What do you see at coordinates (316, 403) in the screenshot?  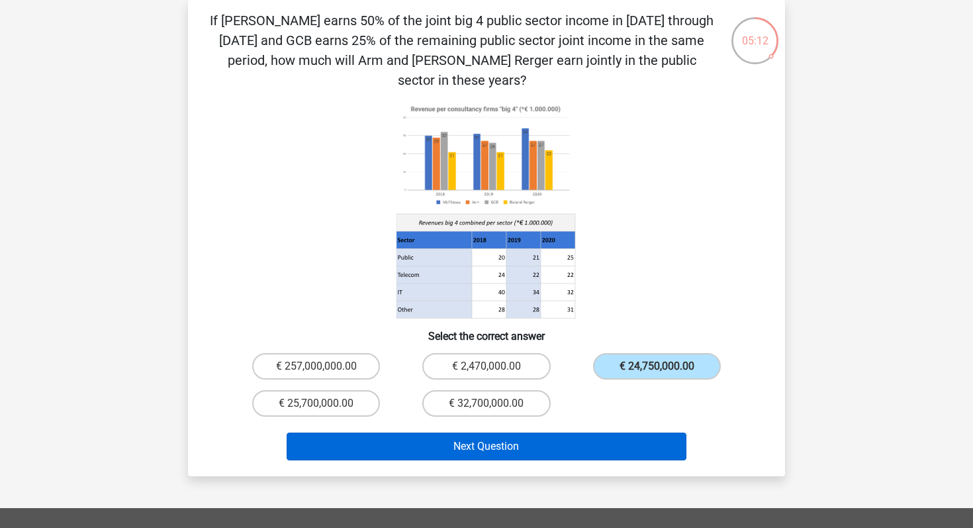 I see `label: € 25,700,000.00` at bounding box center [316, 403].